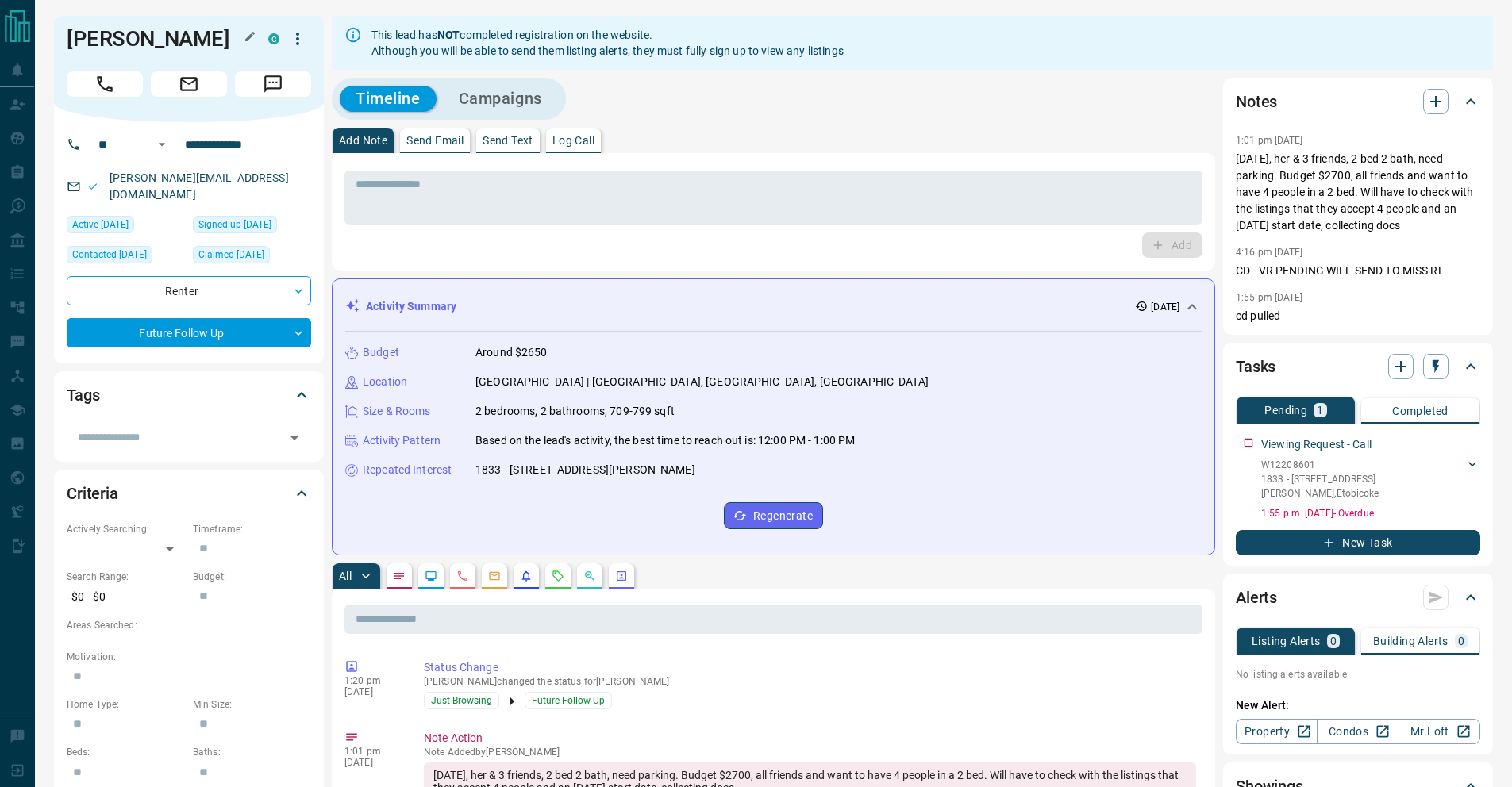 The height and width of the screenshot is (787, 1512). I want to click on span: Message, so click(274, 84).